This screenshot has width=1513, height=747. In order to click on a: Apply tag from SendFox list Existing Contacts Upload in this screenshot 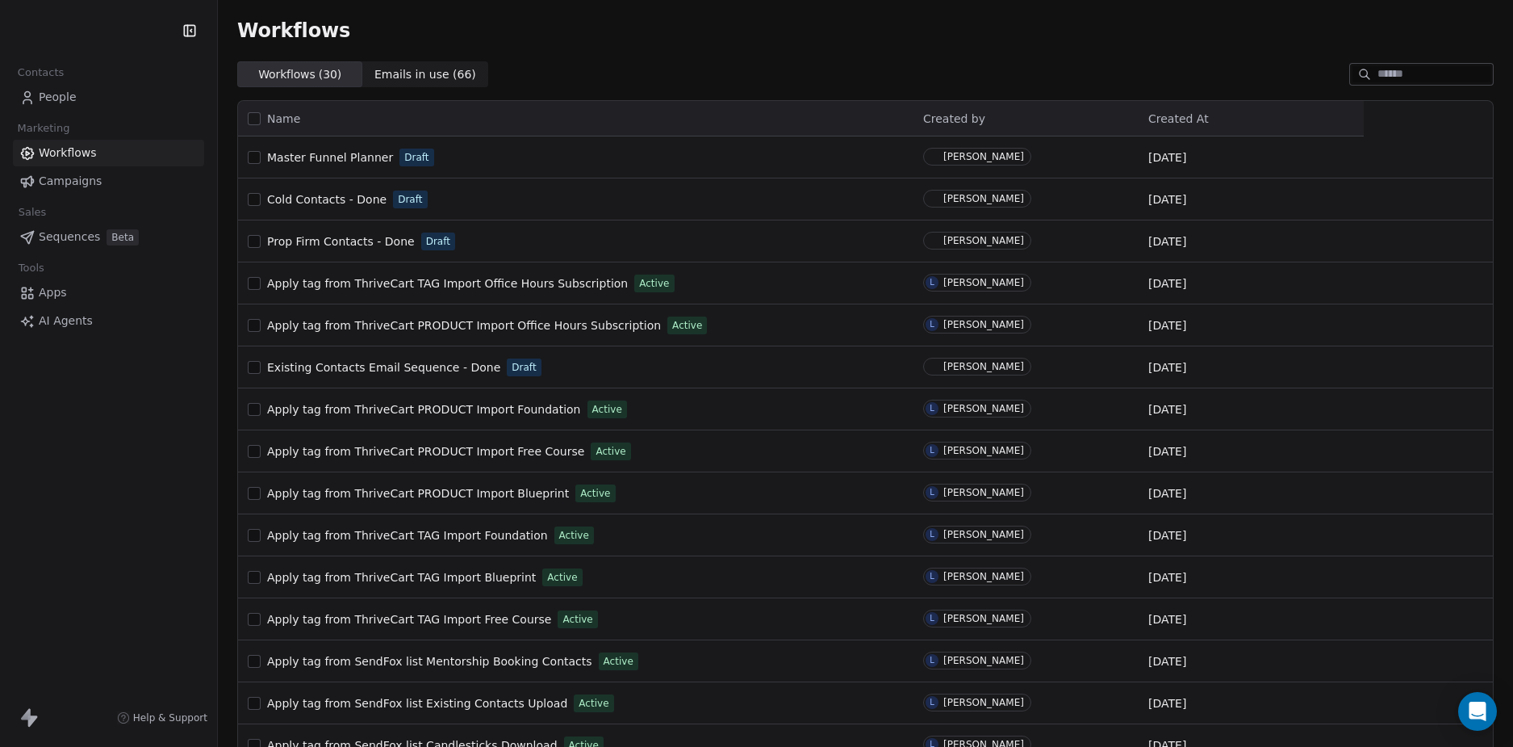, I will do `click(417, 703)`.